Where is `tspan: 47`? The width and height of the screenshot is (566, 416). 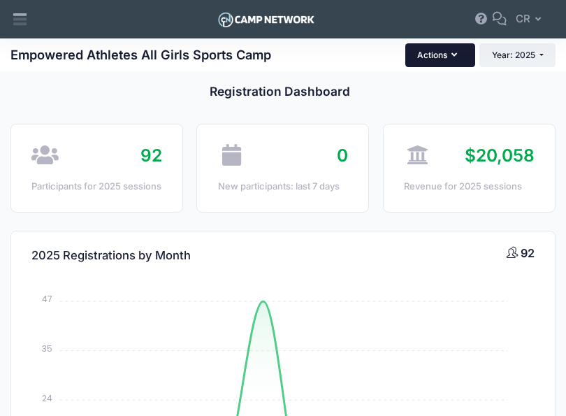
tspan: 47 is located at coordinates (48, 298).